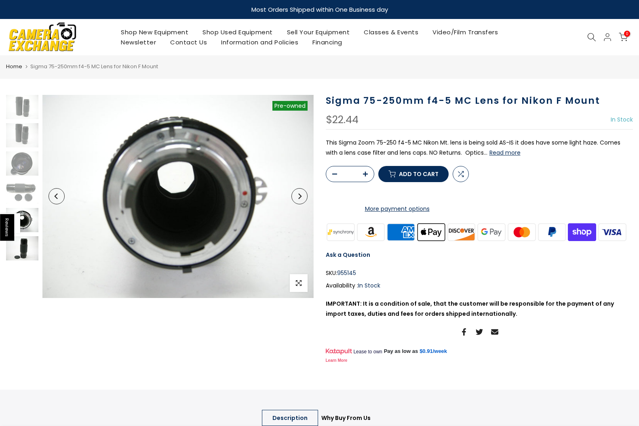 This screenshot has width=639, height=426. What do you see at coordinates (346, 273) in the screenshot?
I see `span: 955145` at bounding box center [346, 273].